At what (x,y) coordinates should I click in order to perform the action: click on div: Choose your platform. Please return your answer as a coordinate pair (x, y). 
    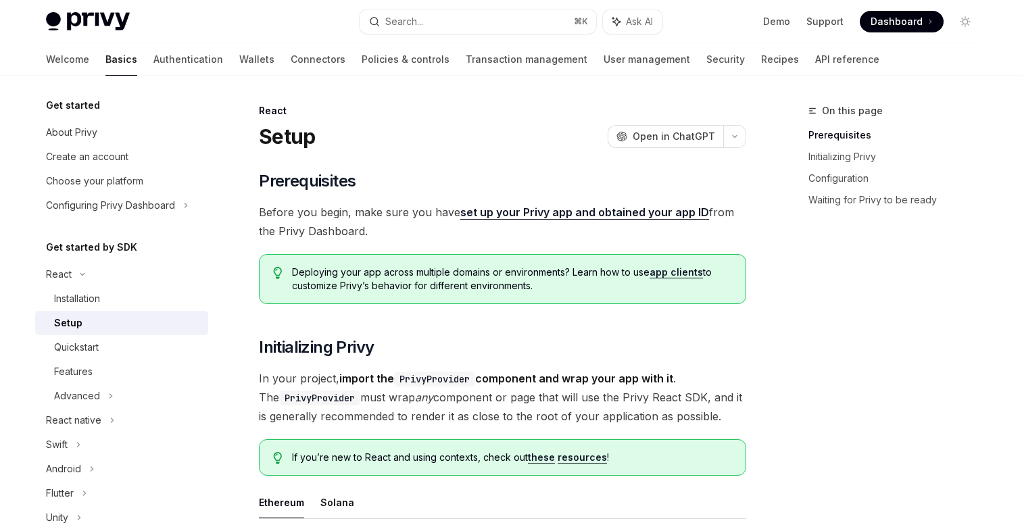
    Looking at the image, I should click on (95, 181).